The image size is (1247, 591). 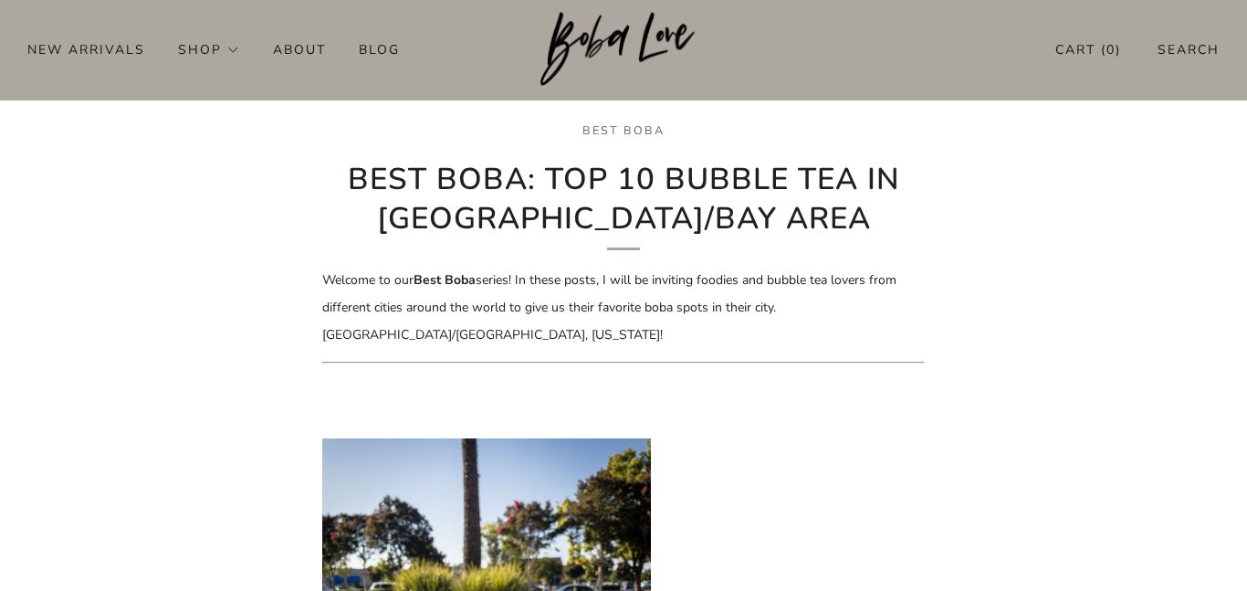 I want to click on a: Search, so click(x=1189, y=49).